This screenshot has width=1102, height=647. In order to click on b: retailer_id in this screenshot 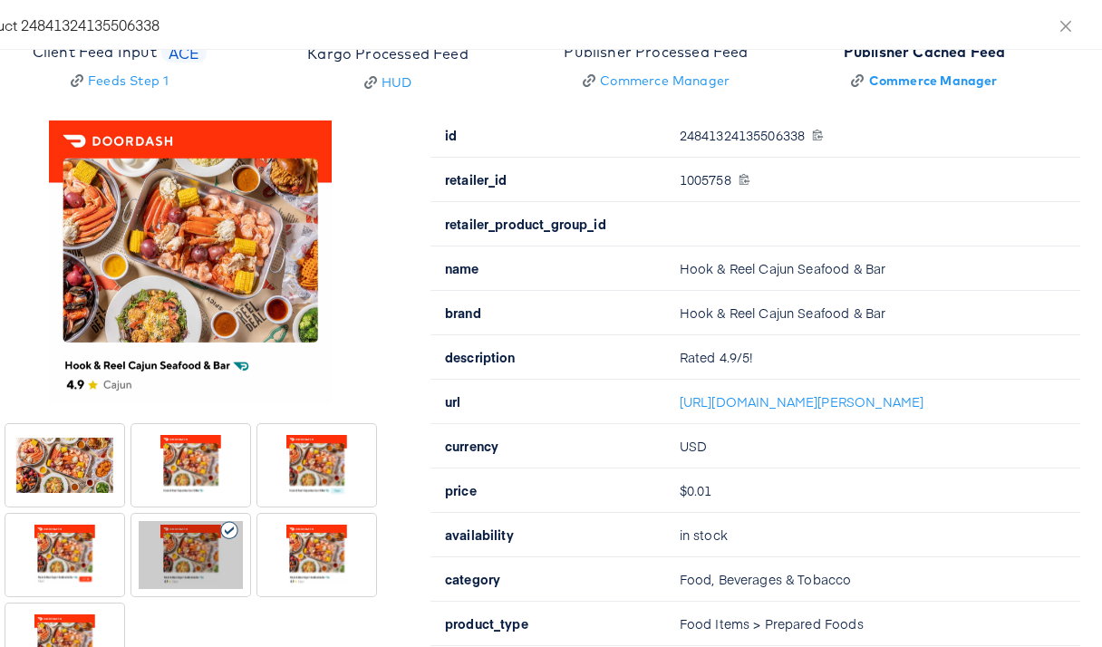, I will do `click(476, 179)`.